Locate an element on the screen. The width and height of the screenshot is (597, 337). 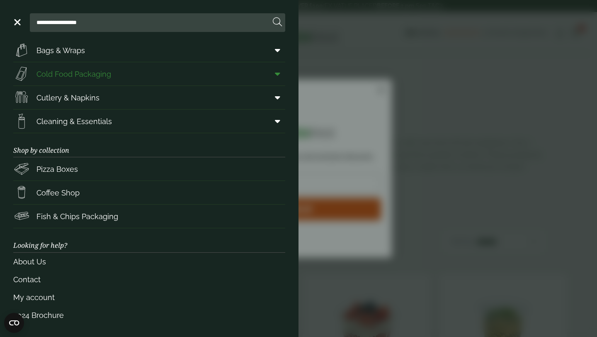
a: My account is located at coordinates (149, 297).